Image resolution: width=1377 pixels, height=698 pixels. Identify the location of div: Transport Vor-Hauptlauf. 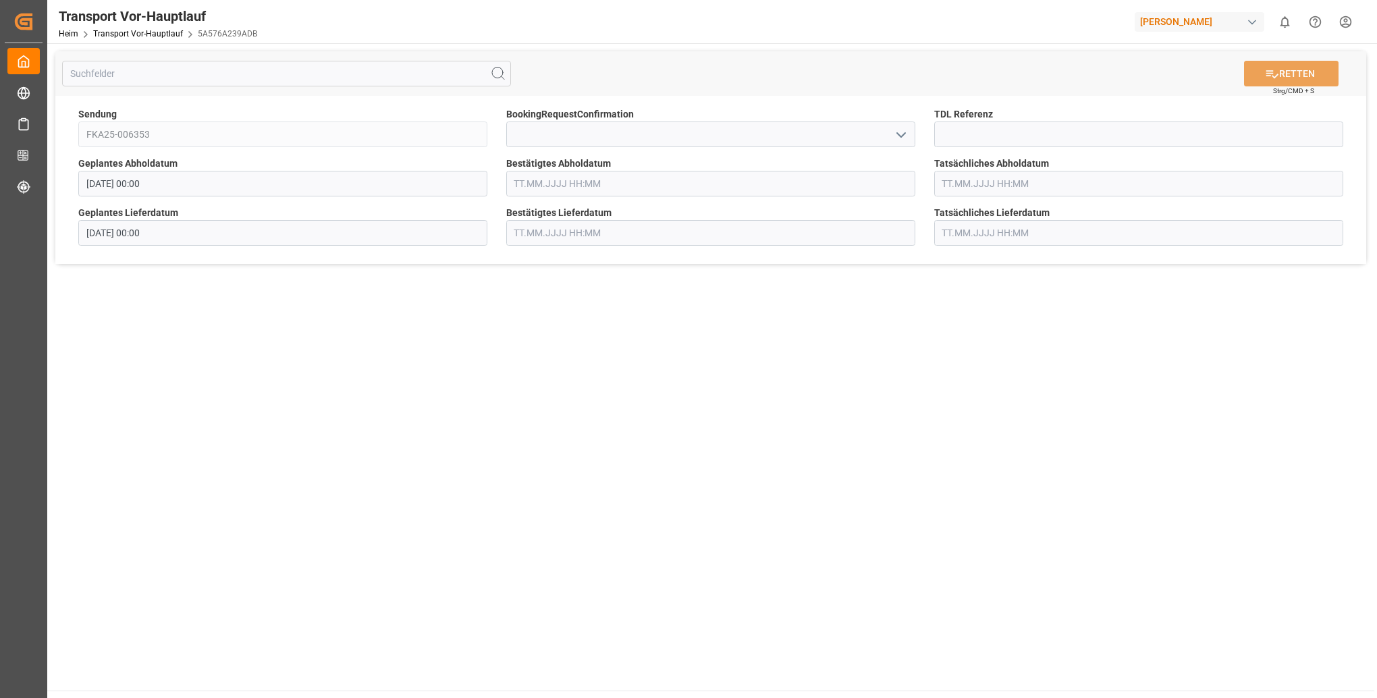
(158, 16).